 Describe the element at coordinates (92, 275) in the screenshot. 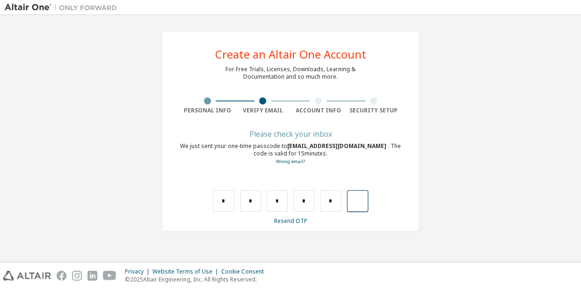

I see `img: linkedin.svg` at that location.